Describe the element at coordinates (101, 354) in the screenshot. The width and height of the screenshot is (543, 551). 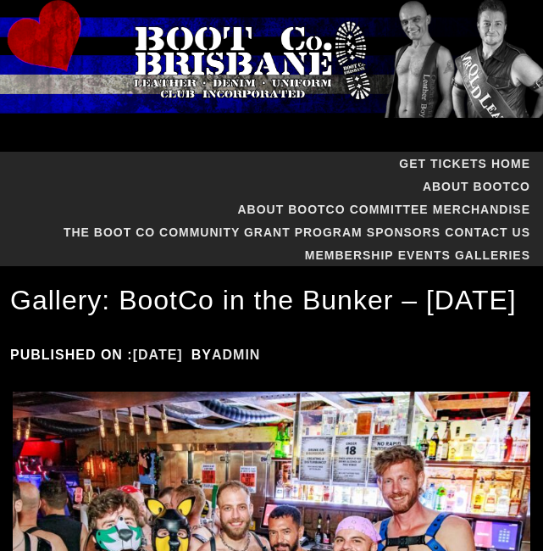
I see `span: Published on :` at that location.